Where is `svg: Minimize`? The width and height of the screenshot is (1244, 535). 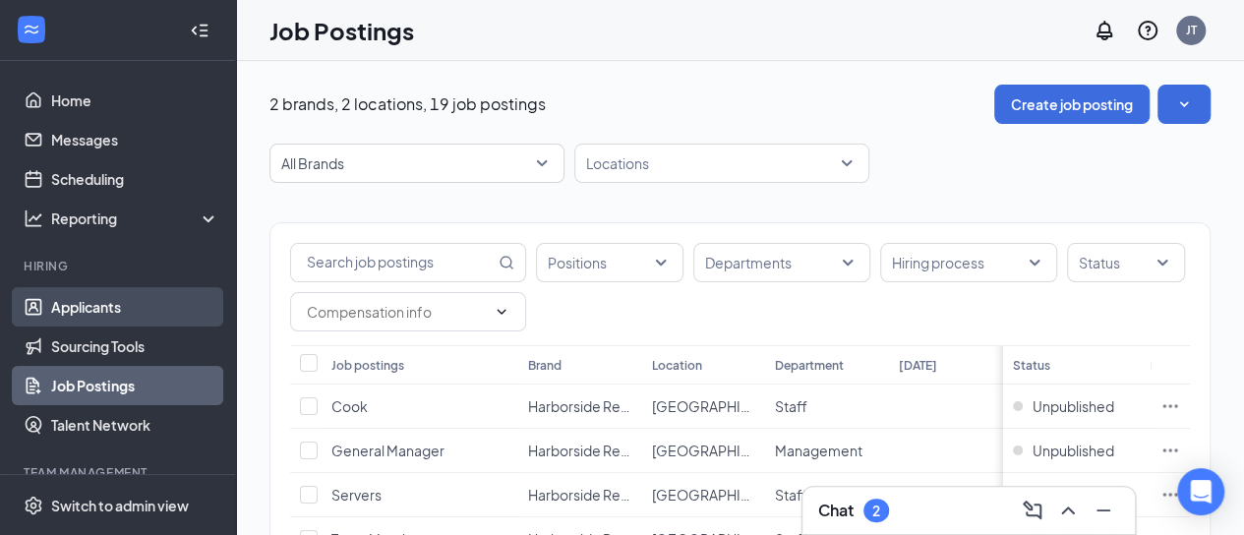
svg: Minimize is located at coordinates (1104, 510).